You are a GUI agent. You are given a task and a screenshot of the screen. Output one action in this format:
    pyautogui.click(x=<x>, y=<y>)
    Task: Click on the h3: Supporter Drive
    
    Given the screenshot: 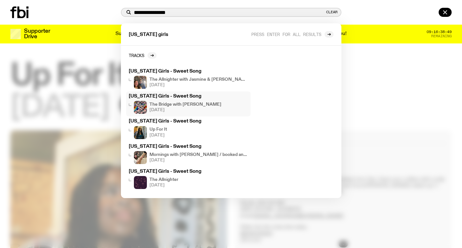 What is the action you would take?
    pyautogui.click(x=37, y=34)
    